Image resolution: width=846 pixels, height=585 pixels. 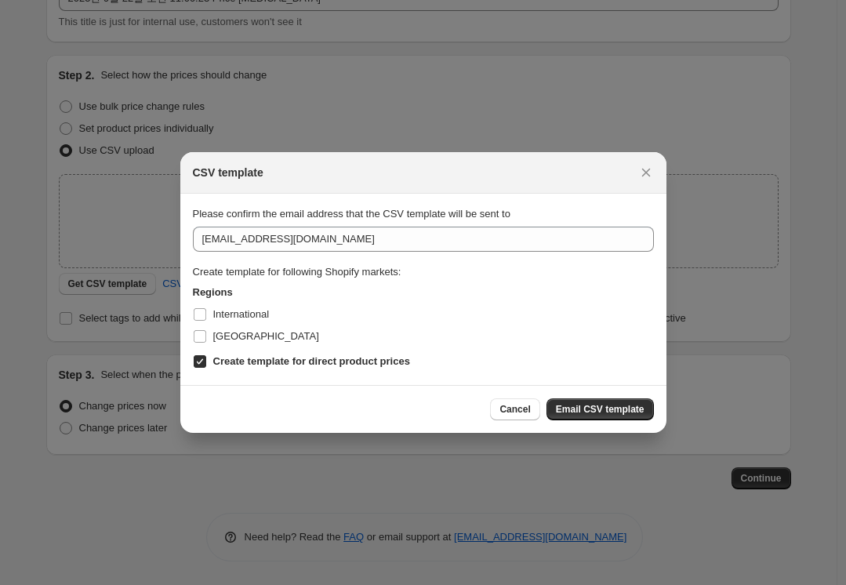 What do you see at coordinates (600, 409) in the screenshot?
I see `span: Email CSV template` at bounding box center [600, 409].